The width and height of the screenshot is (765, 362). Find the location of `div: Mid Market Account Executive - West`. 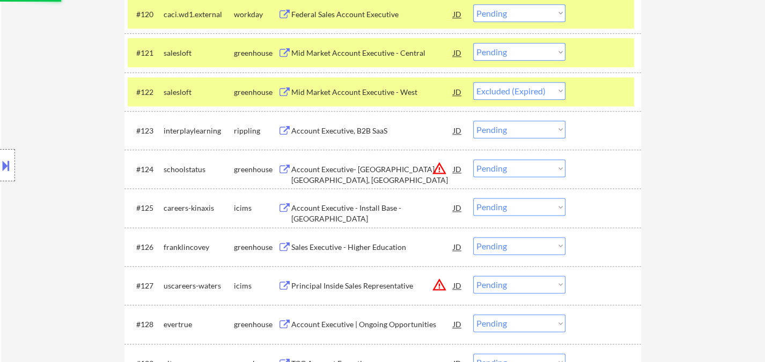

div: Mid Market Account Executive - West is located at coordinates (372, 92).